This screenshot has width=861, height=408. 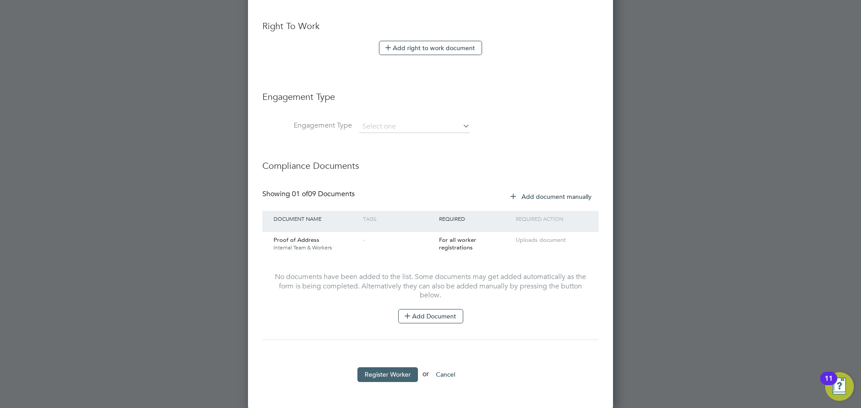 What do you see at coordinates (551, 197) in the screenshot?
I see `button: Add document manually` at bounding box center [551, 197].